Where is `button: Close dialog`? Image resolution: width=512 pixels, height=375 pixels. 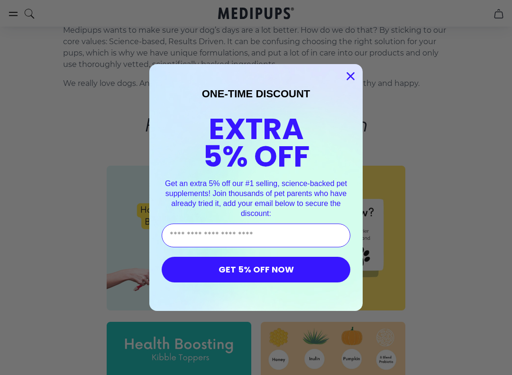 button: Close dialog is located at coordinates (350, 76).